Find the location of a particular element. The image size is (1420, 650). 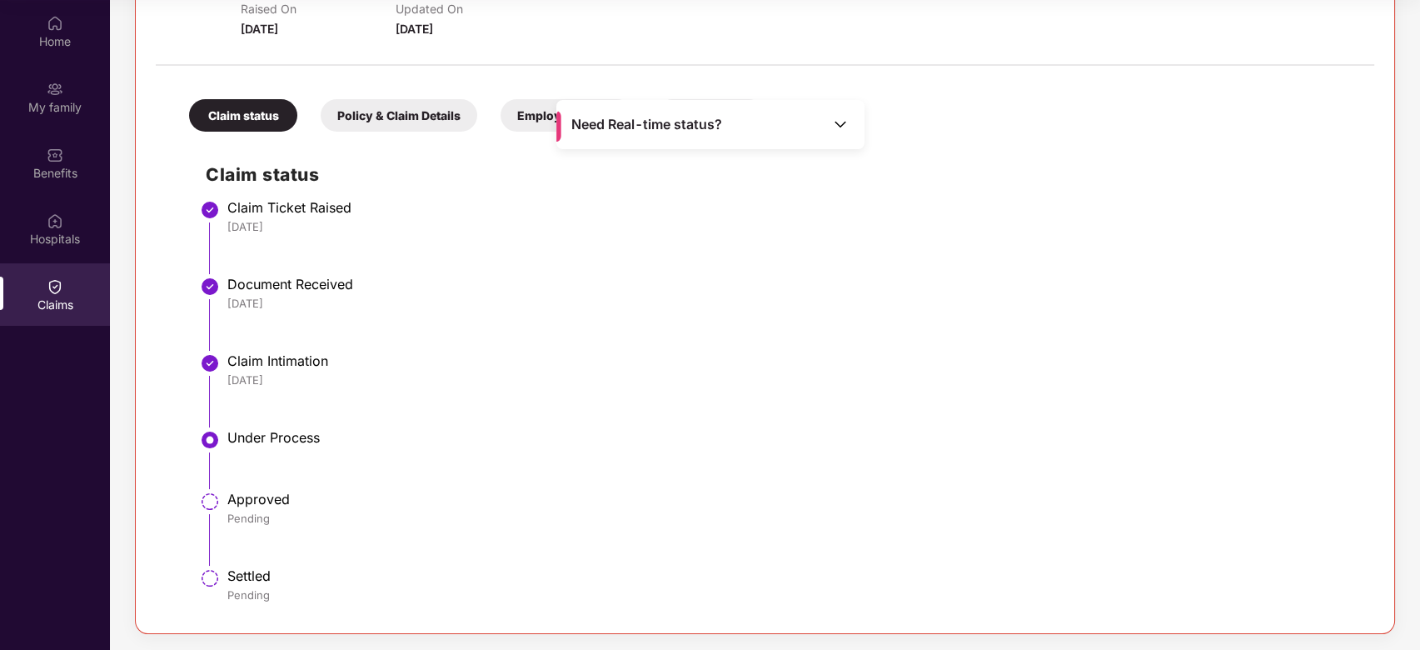

div: Claim Intimation is located at coordinates (792, 361).